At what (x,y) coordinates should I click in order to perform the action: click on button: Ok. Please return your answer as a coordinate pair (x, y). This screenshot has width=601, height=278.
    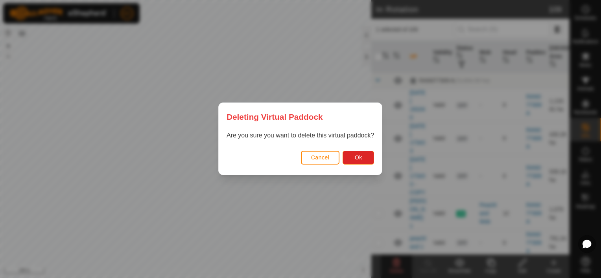
    Looking at the image, I should click on (359, 158).